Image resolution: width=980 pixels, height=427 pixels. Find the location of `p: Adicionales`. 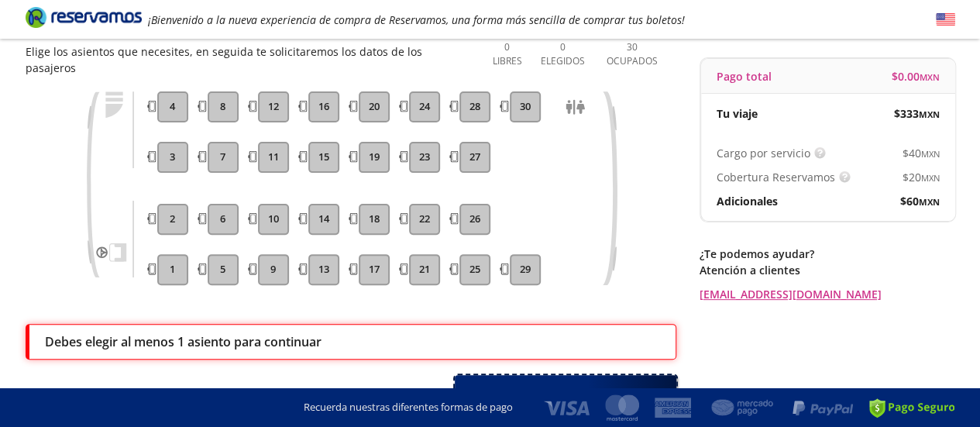

p: Adicionales is located at coordinates (747, 201).